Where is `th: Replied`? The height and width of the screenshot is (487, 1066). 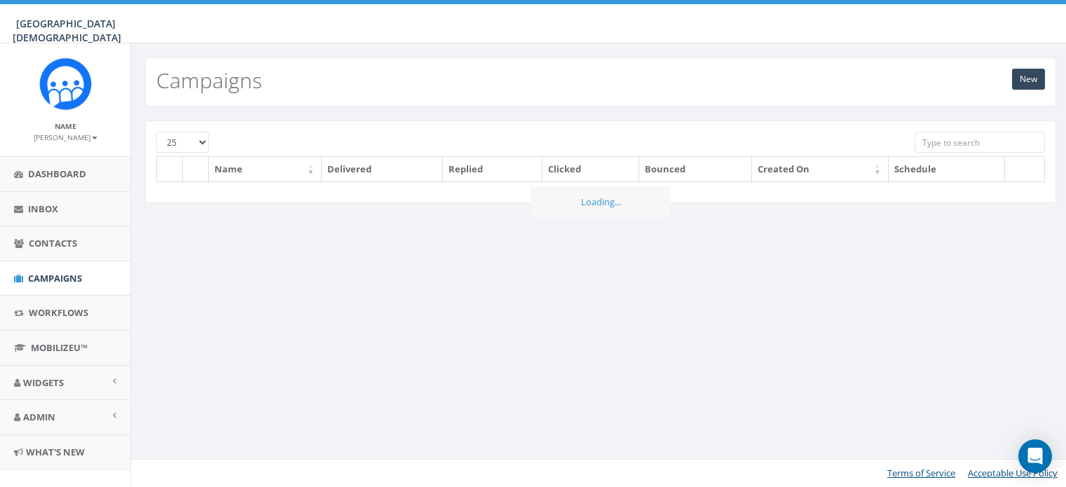
th: Replied is located at coordinates (493, 169).